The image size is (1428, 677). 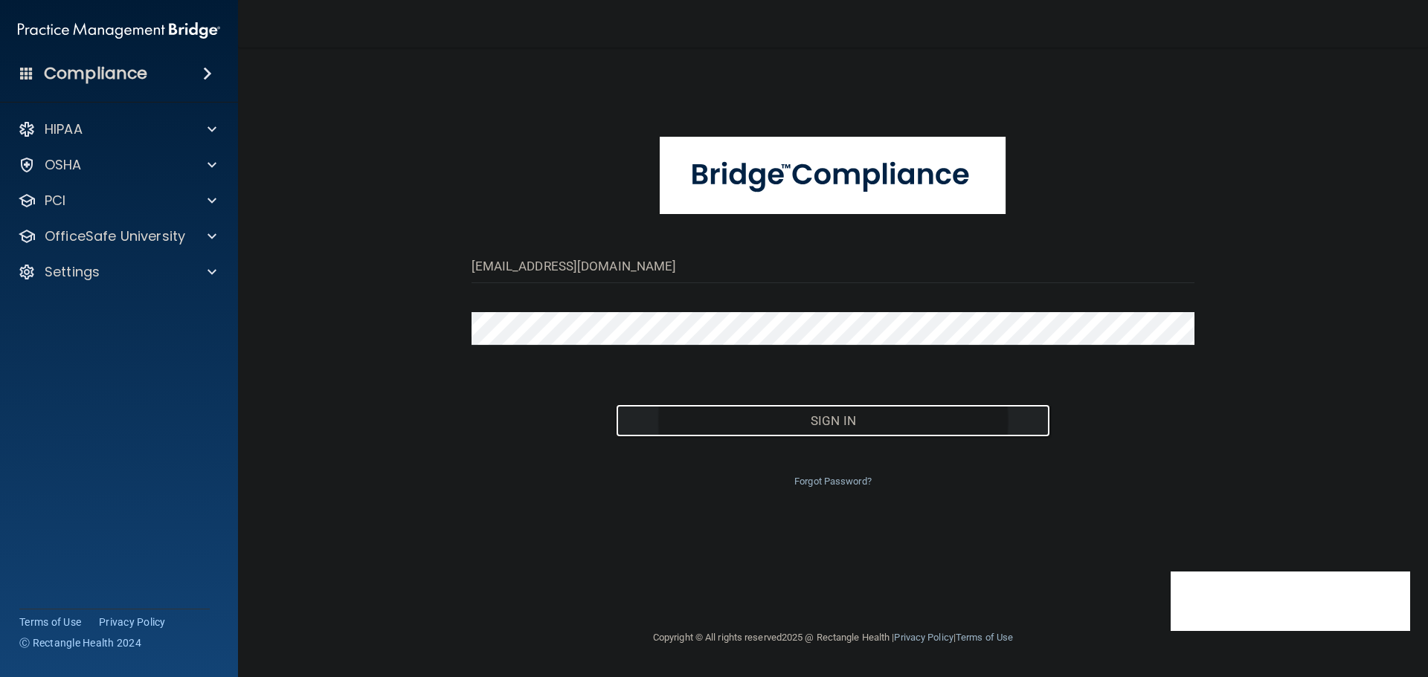 I want to click on a: HIPAA, so click(x=117, y=129).